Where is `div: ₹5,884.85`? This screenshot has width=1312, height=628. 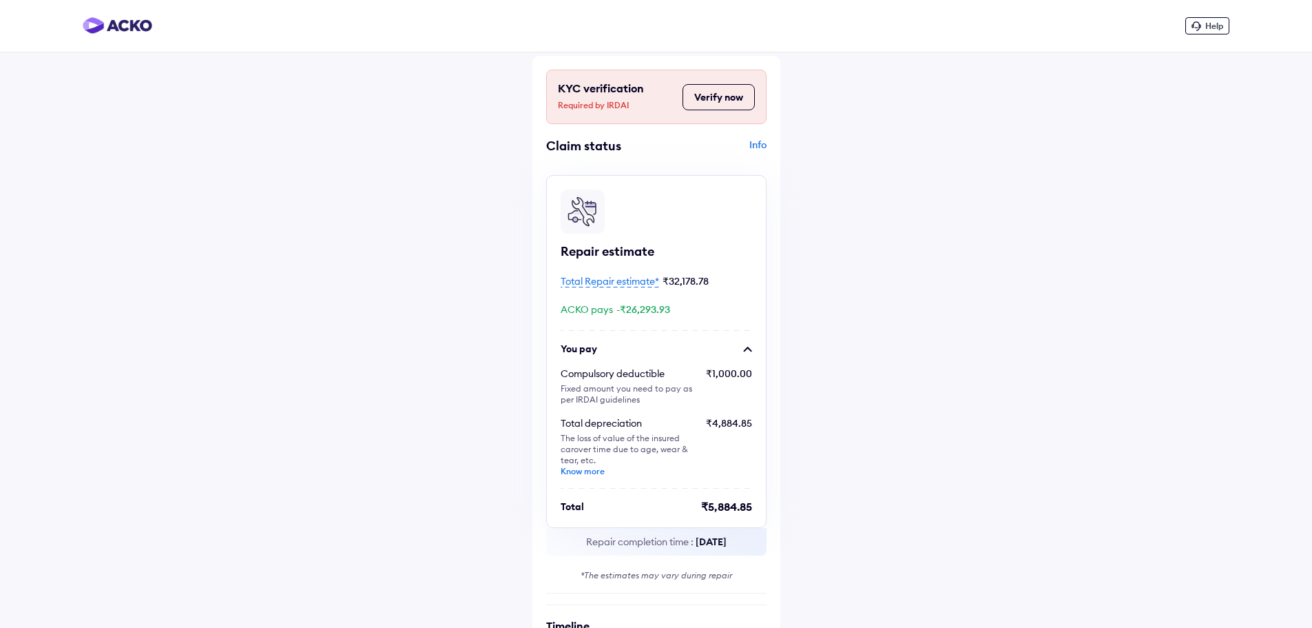
div: ₹5,884.85 is located at coordinates (727, 506).